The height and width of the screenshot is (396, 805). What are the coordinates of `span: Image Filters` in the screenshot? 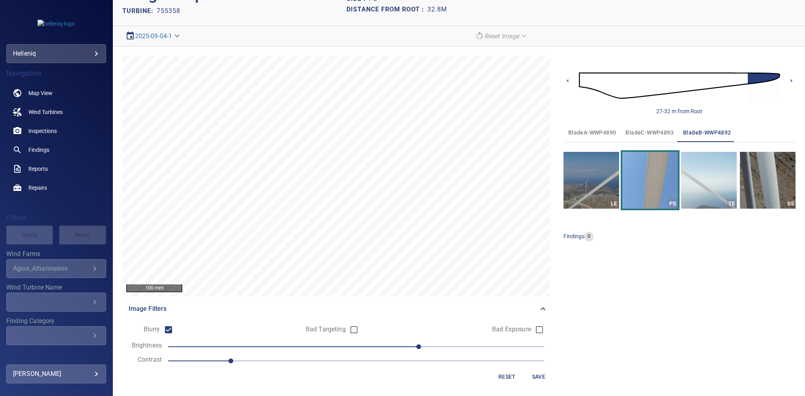 It's located at (333, 309).